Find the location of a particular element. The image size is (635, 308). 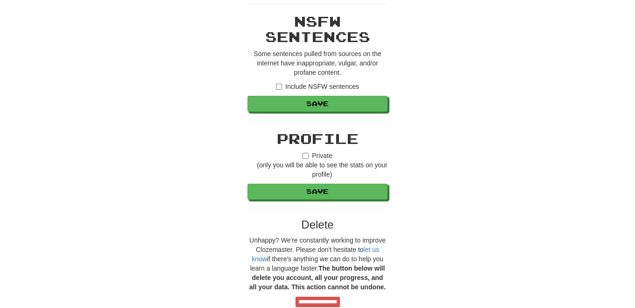

input: Include NSFW sentences is located at coordinates (279, 86).